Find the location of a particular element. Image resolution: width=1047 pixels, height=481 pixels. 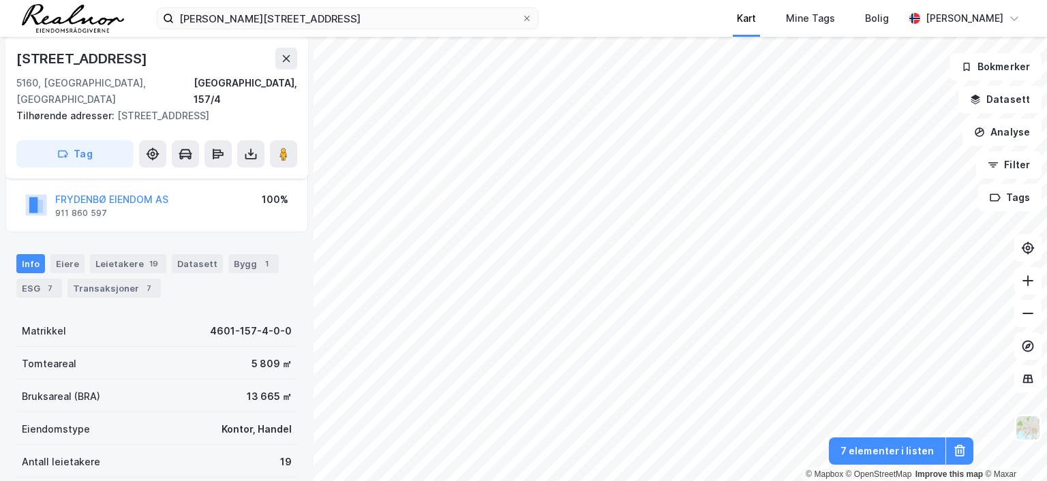

button: Bokmerker is located at coordinates (995, 67).